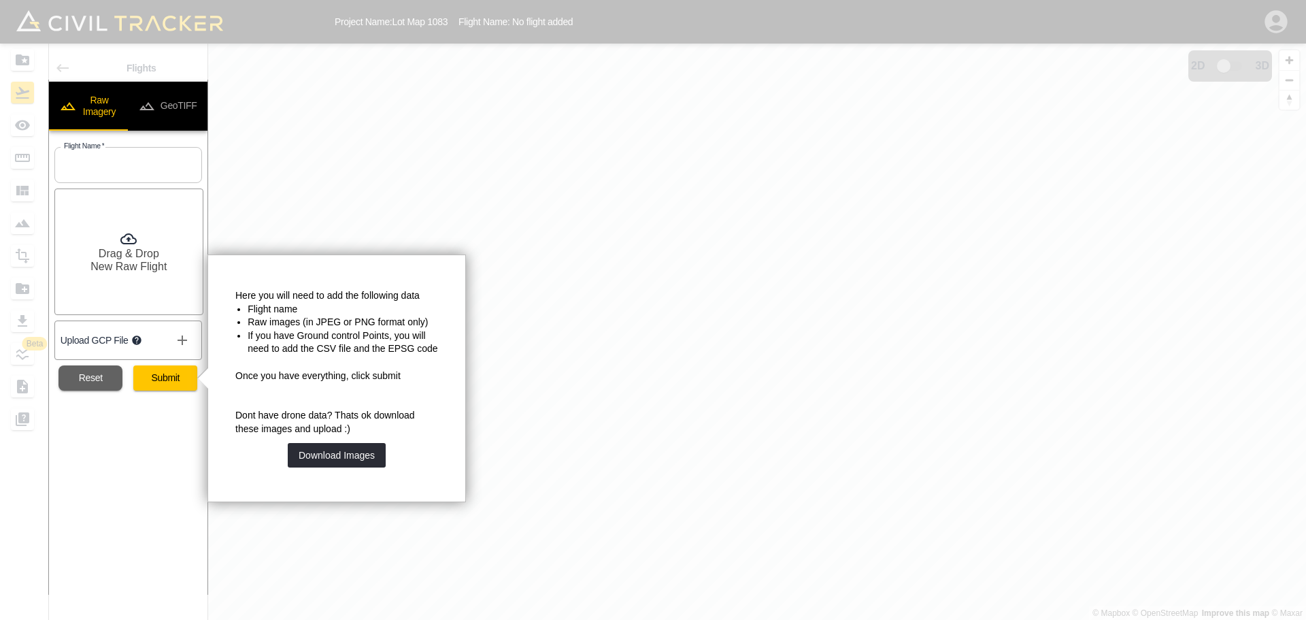 This screenshot has width=1306, height=620. Describe the element at coordinates (337, 422) in the screenshot. I see `p: Dont have drone data? Thats ok download these images and upload :)` at that location.